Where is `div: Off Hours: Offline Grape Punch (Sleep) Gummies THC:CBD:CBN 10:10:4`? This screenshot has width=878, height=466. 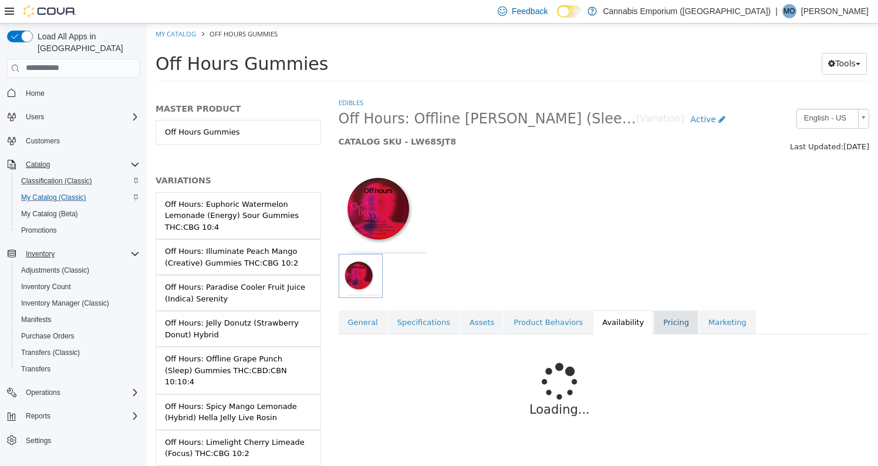
div: Off Hours: Offline Grape Punch (Sleep) Gummies THC:CBD:CBN 10:10:4 is located at coordinates (92, 346).